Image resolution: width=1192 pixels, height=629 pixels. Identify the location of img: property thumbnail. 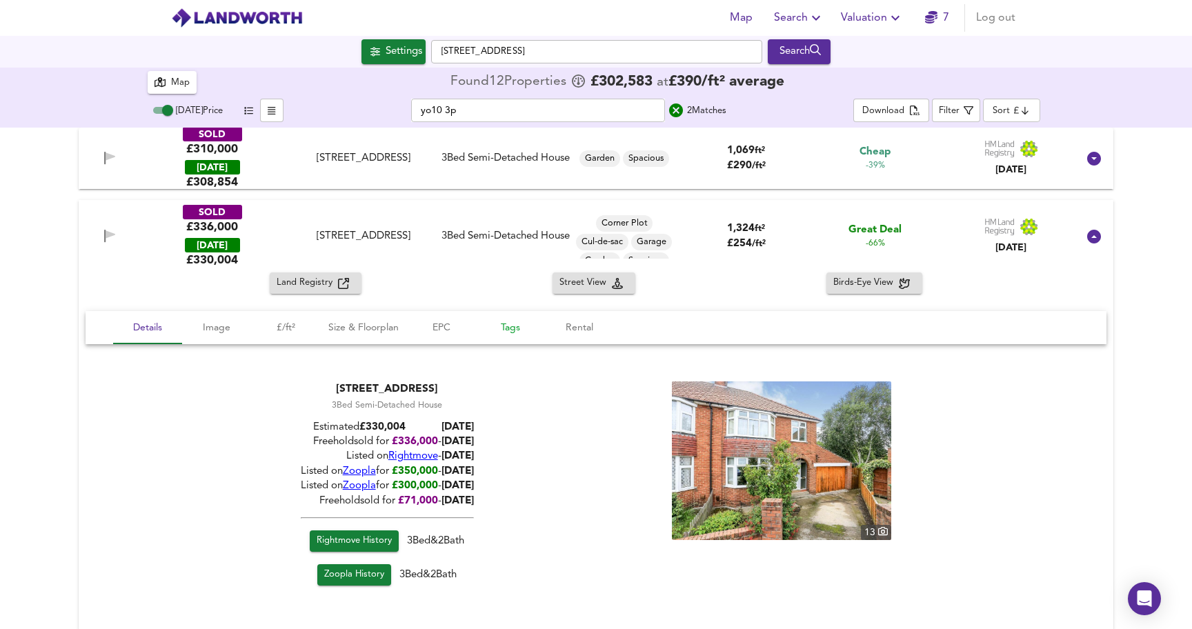
(781, 461).